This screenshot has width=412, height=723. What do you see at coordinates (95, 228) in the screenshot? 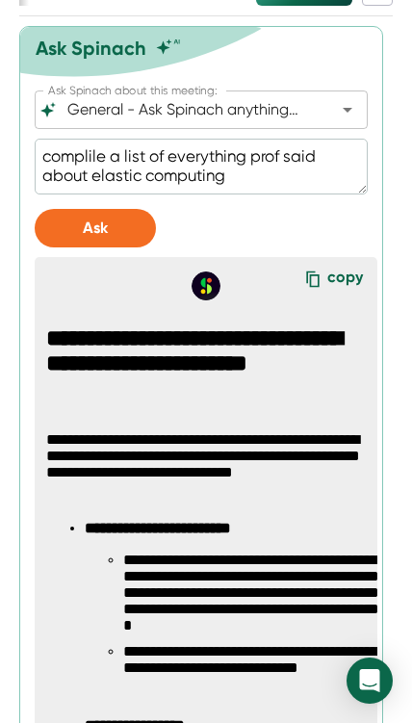
I see `button: Ask` at bounding box center [95, 228].